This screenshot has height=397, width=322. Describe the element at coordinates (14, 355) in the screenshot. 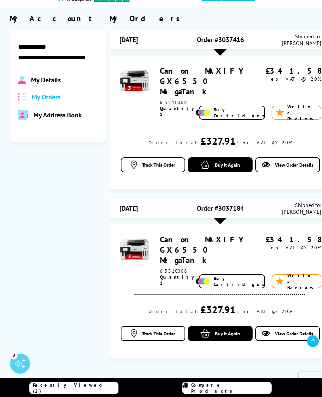

I see `div: 3` at that location.